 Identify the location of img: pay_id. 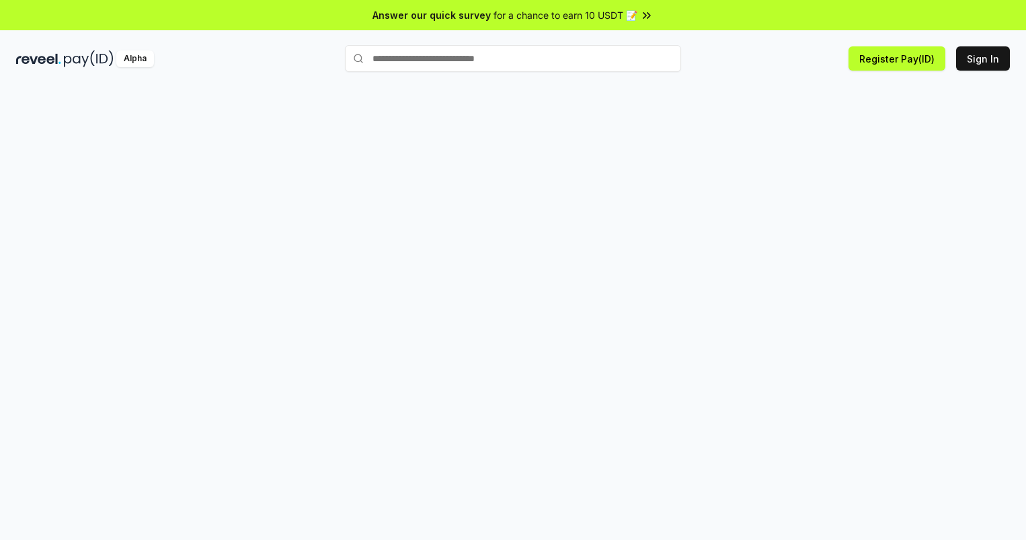
(89, 58).